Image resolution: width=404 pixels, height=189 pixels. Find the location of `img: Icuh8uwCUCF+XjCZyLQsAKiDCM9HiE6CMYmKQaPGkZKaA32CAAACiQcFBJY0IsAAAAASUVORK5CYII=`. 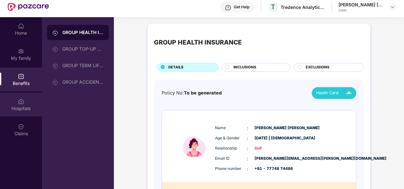

img: Icuh8uwCUCF+XjCZyLQsAKiDCM9HiE6CMYmKQaPGkZKaA32CAAACiQcFBJY0IsAAAAASUVORK5CYII= is located at coordinates (349, 93).